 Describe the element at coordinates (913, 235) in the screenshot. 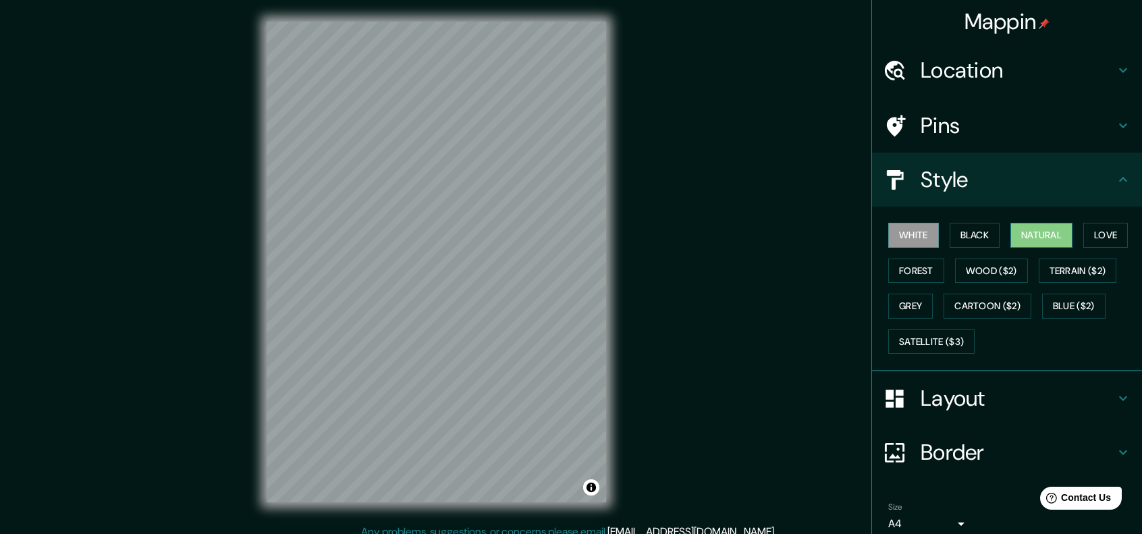

I see `button: White` at that location.